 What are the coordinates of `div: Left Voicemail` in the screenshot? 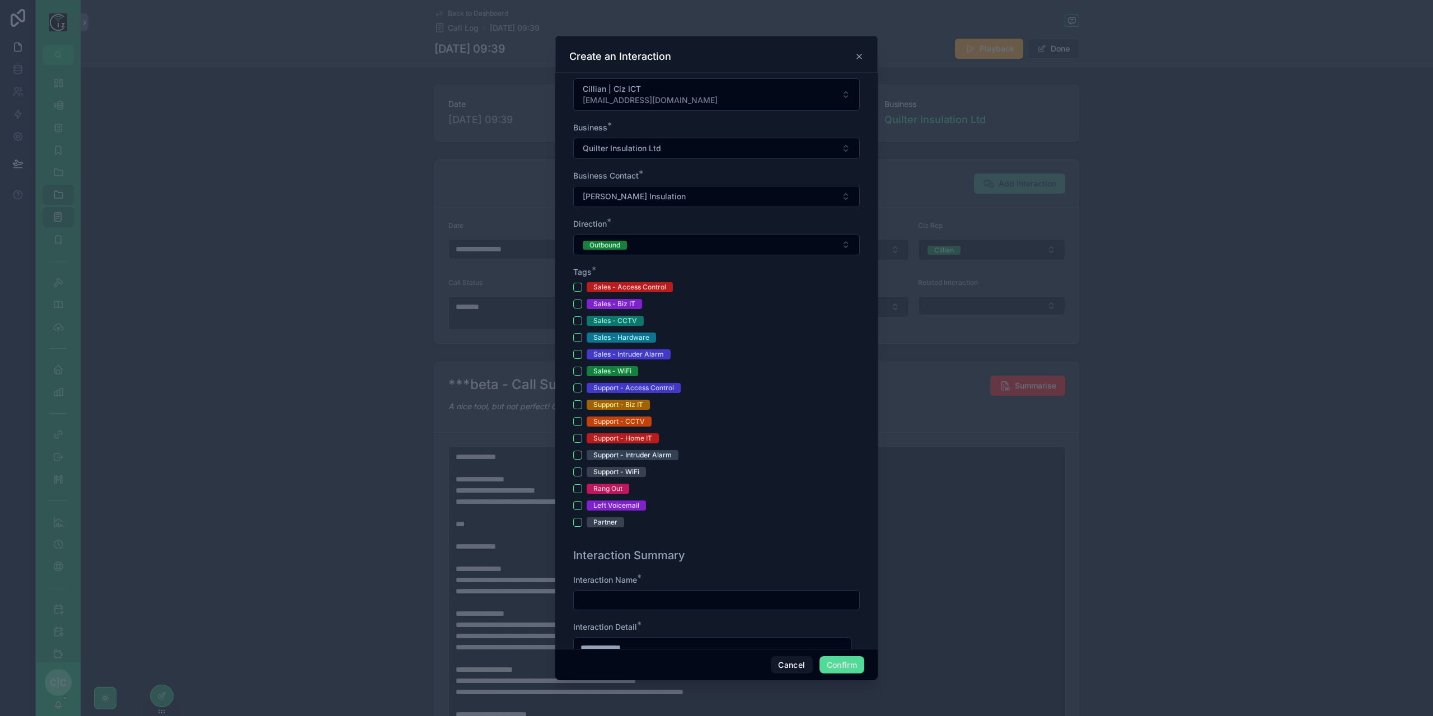 It's located at (616, 506).